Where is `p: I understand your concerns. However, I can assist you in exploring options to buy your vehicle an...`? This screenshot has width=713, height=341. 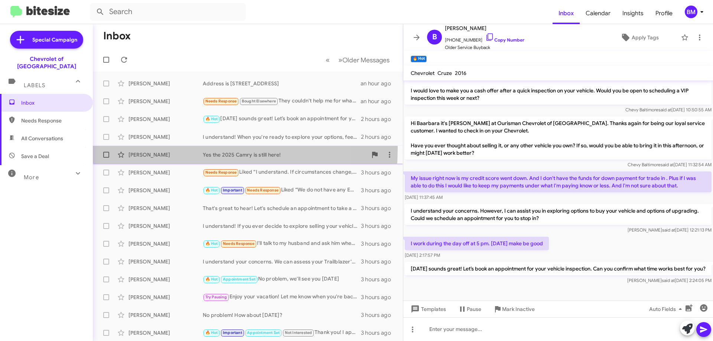
p: I understand your concerns. However, I can assist you in exploring options to buy your vehicle an... is located at coordinates (558, 215).